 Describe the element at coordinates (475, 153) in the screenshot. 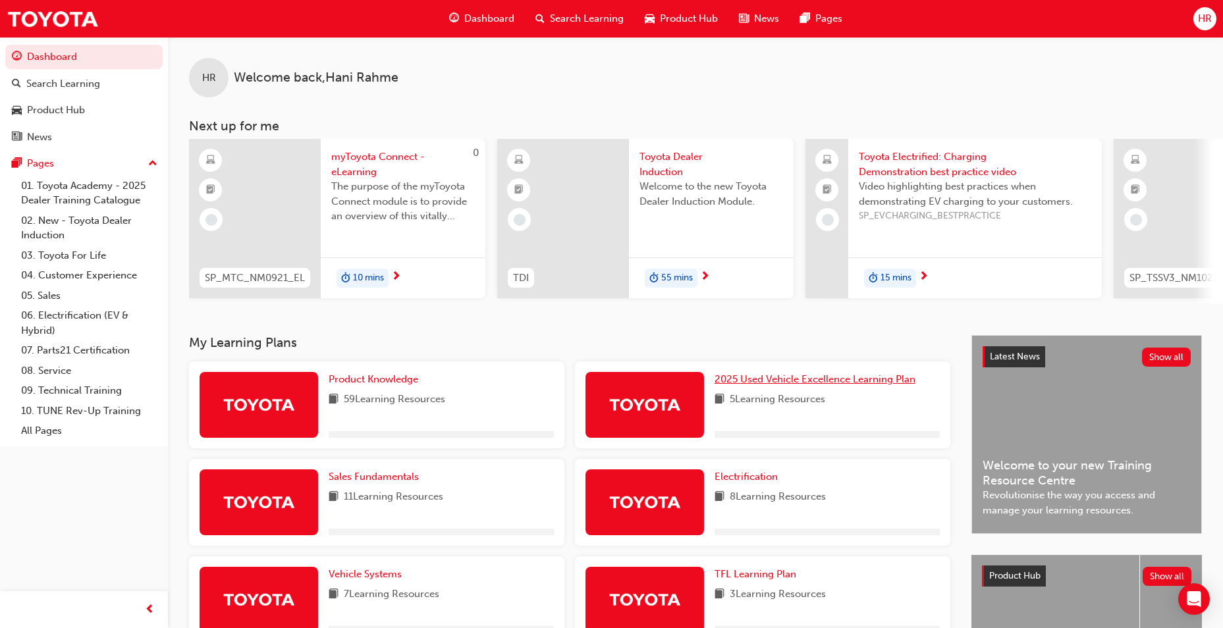

I see `span: 0` at that location.